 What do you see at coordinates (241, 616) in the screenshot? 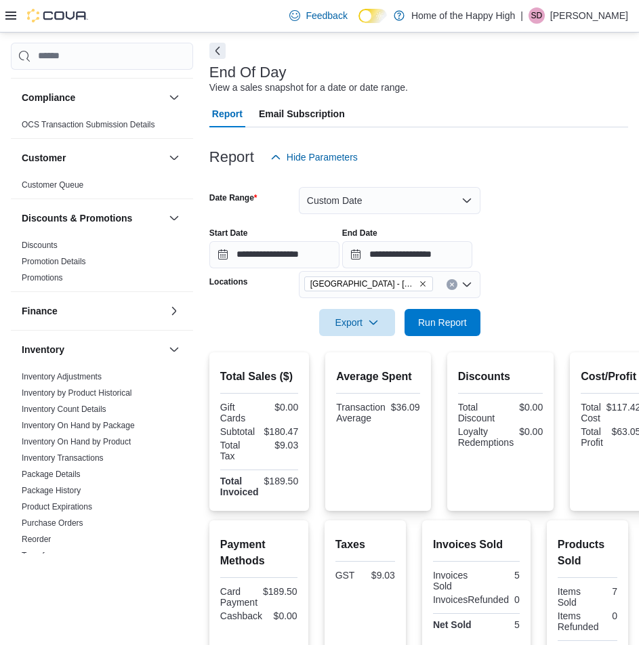
I see `div: Cashback` at bounding box center [241, 616].